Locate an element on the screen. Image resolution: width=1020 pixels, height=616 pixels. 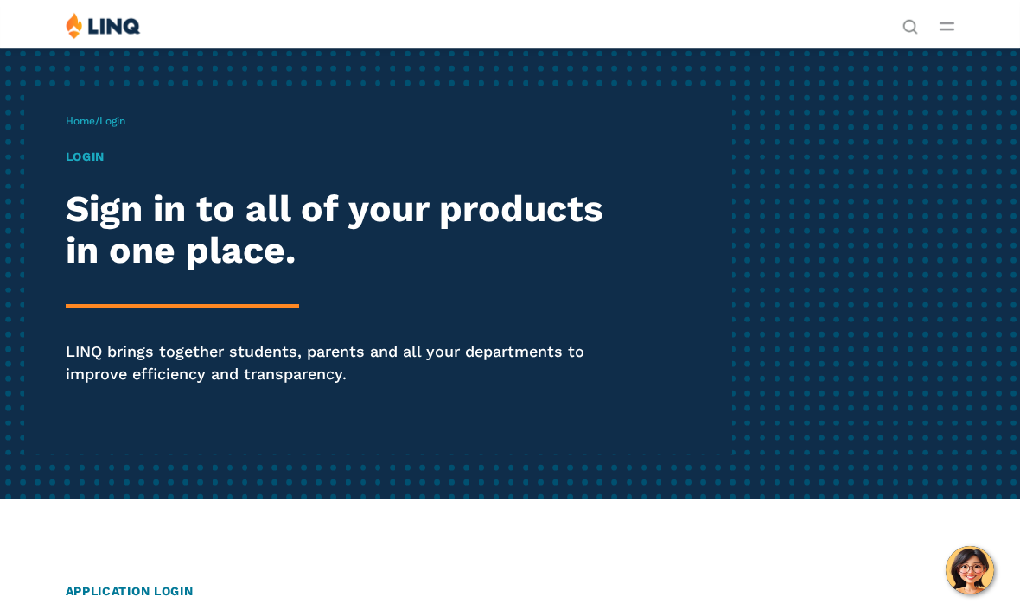
p: LINQ brings together students, parents and all your departments to improve efficiency and transpa... is located at coordinates (346, 362).